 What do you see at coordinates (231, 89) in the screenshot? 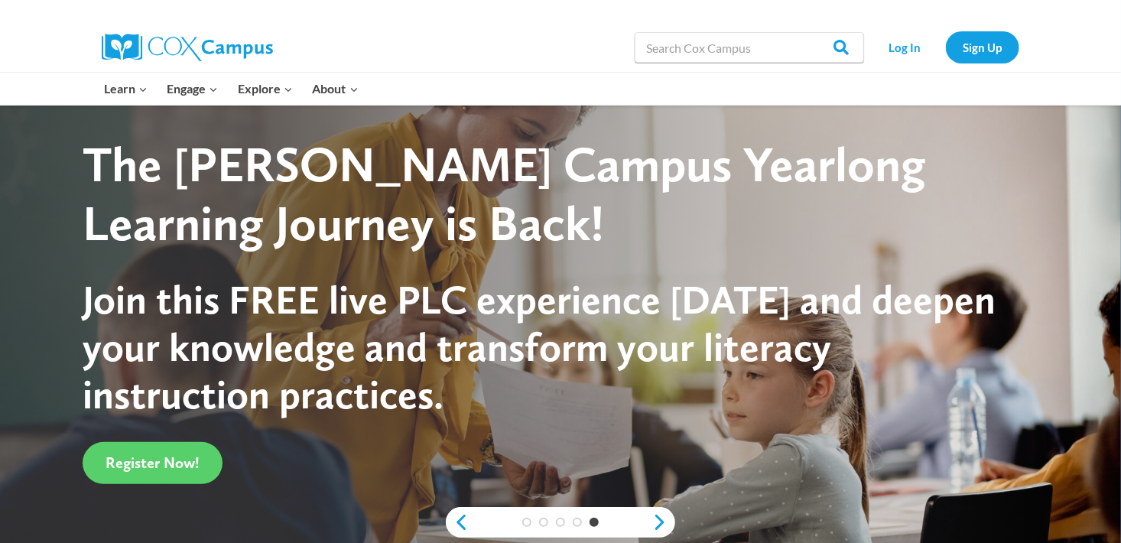
I see `nav: Primary Navigation` at bounding box center [231, 89].